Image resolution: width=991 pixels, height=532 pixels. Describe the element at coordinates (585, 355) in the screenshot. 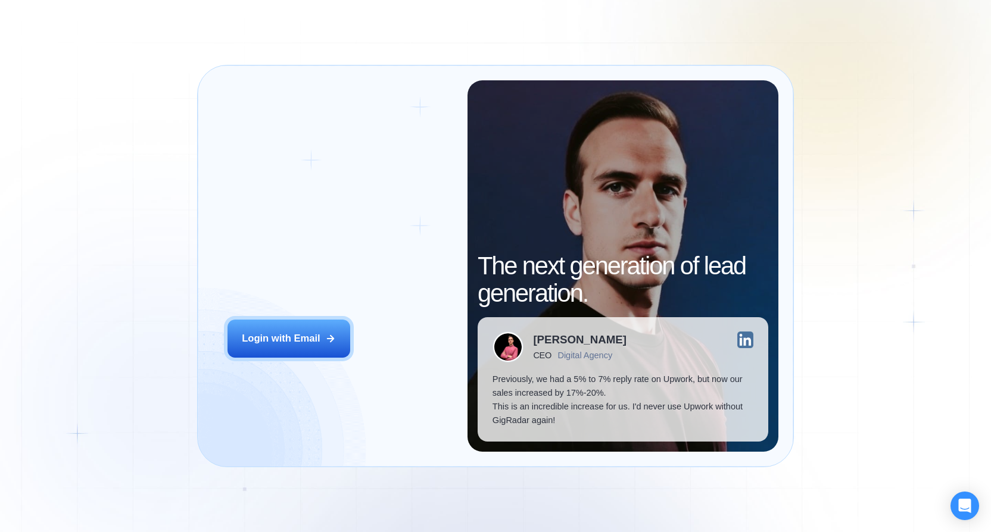

I see `div: Digital Agency` at that location.